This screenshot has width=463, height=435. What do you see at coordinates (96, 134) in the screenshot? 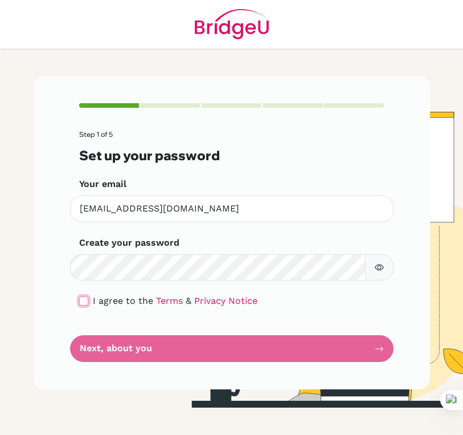
I see `span: Step 1 of 5` at bounding box center [96, 134].